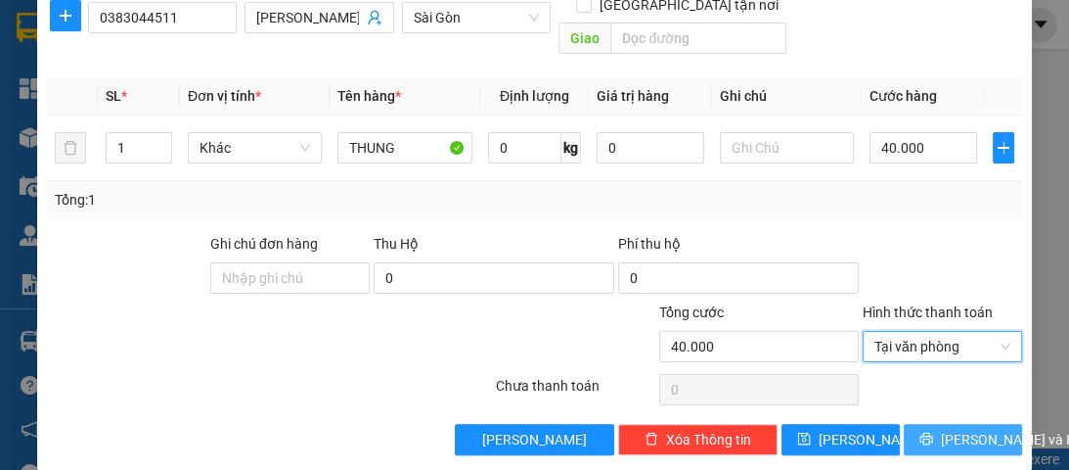 The width and height of the screenshot is (1069, 470). Describe the element at coordinates (70, 148) in the screenshot. I see `button: delete` at that location.